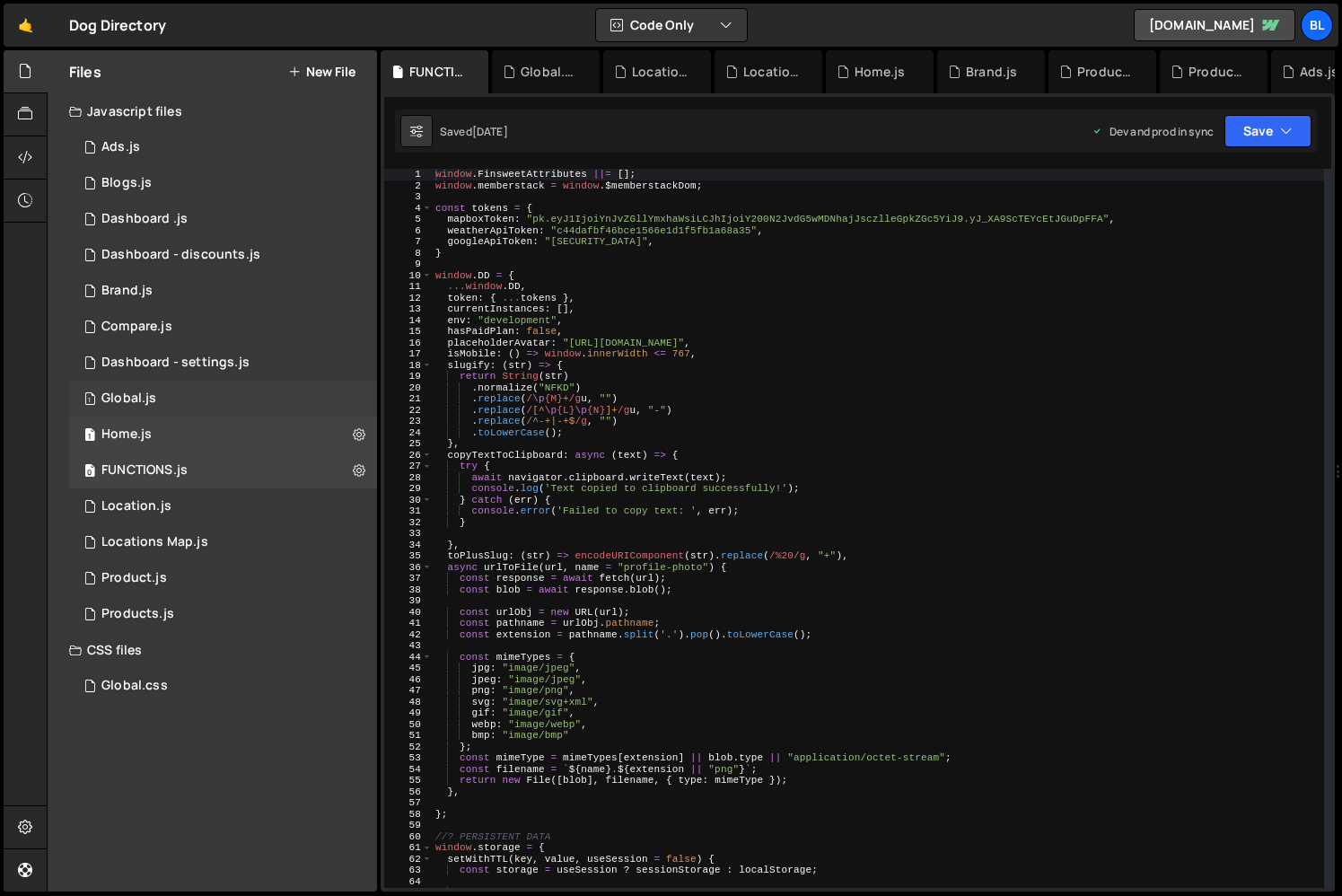 Image resolution: width=1342 pixels, height=896 pixels. I want to click on div: FUNCTIONS.js, so click(144, 471).